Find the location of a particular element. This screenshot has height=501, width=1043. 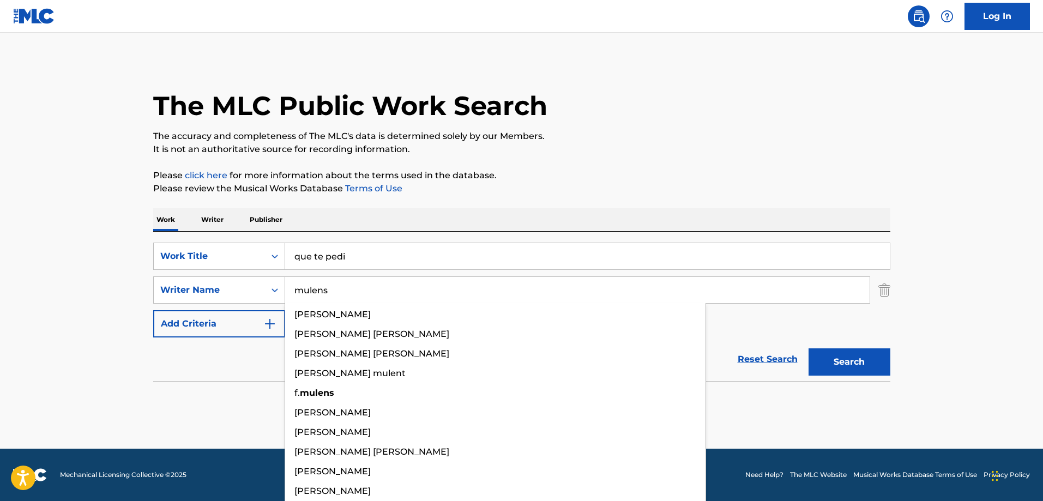

a: Public Search is located at coordinates (919, 16).